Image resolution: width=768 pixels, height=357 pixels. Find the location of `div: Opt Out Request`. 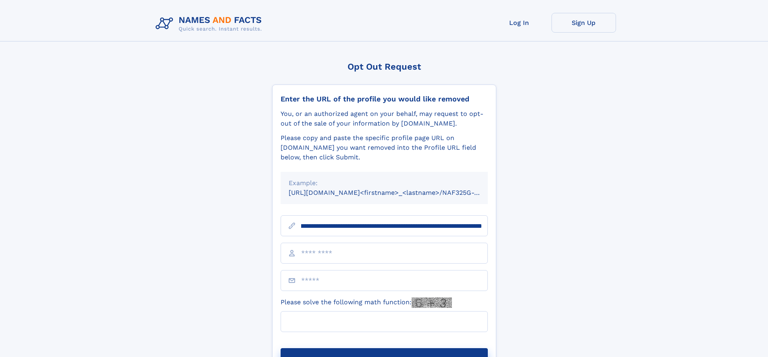

div: Opt Out Request is located at coordinates (384, 66).